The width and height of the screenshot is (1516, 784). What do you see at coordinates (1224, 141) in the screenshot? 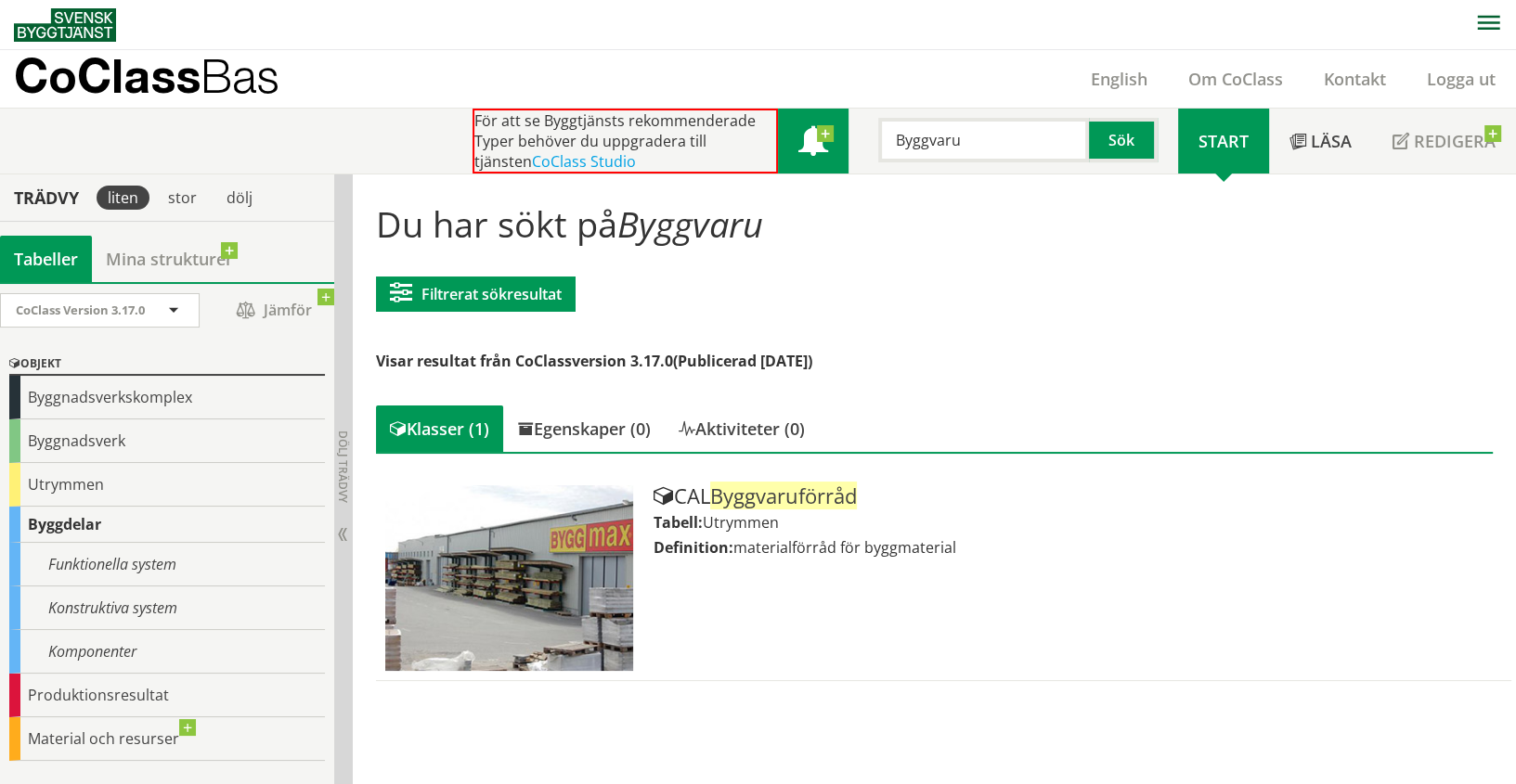
I see `span: Start` at bounding box center [1224, 141].